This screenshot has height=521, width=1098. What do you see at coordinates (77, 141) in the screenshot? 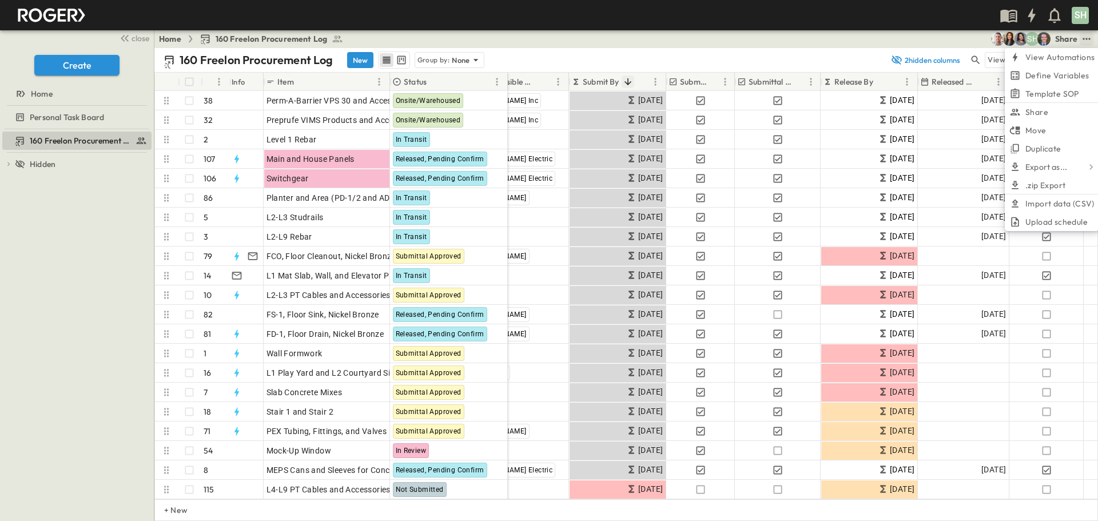
I see `div: 160 Freelon Procurement Logtest` at bounding box center [77, 141].